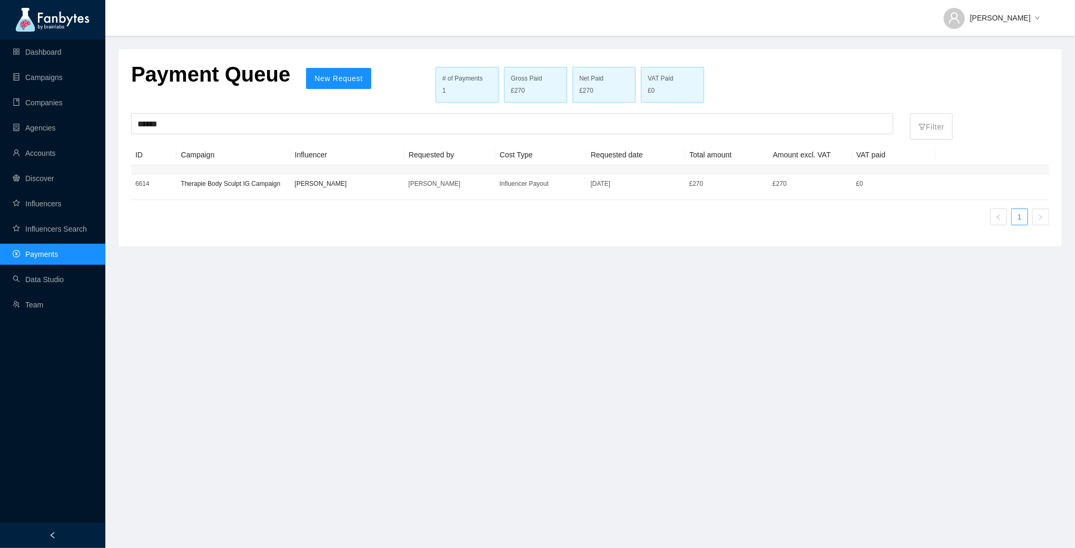 The height and width of the screenshot is (548, 1075). What do you see at coordinates (810, 184) in the screenshot?
I see `p: £270` at bounding box center [810, 184].